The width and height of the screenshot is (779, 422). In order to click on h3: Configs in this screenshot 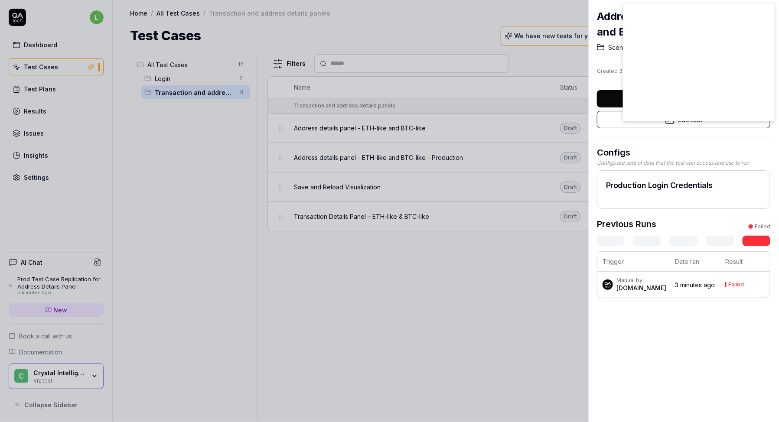, I will do `click(684, 153)`.